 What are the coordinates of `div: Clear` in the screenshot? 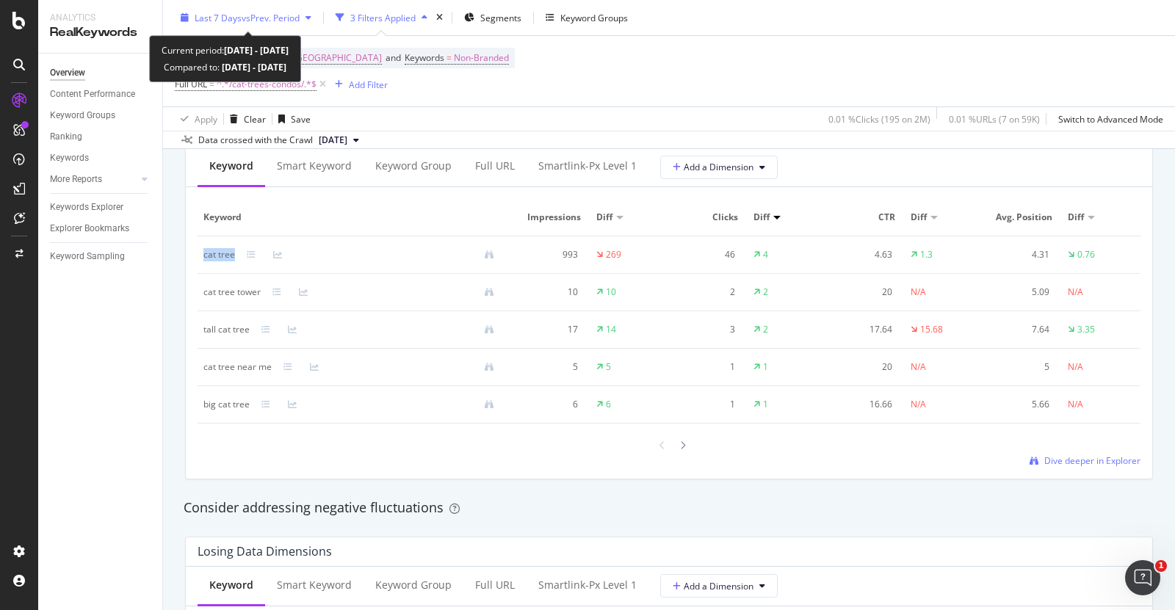 It's located at (255, 118).